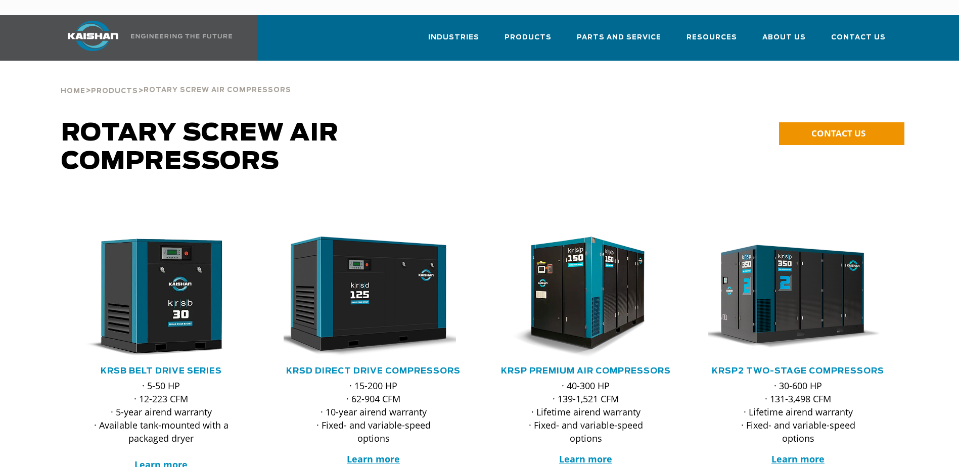 The width and height of the screenshot is (959, 467). What do you see at coordinates (841, 133) in the screenshot?
I see `a: CONTACT US` at bounding box center [841, 133].